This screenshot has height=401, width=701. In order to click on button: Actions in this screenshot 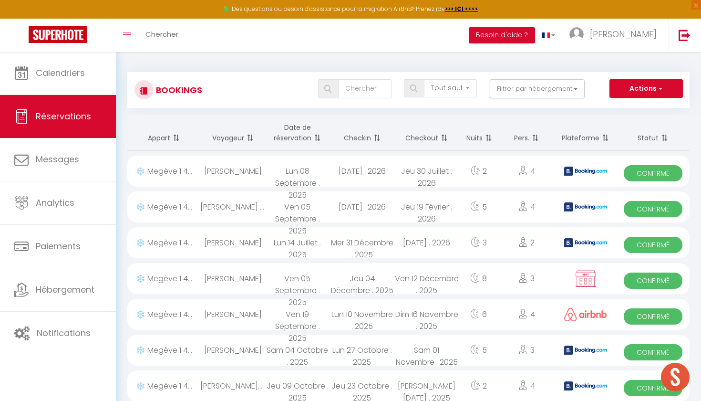, I will do `click(646, 89)`.